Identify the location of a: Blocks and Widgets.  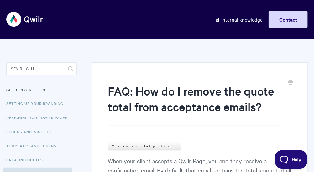
(31, 131).